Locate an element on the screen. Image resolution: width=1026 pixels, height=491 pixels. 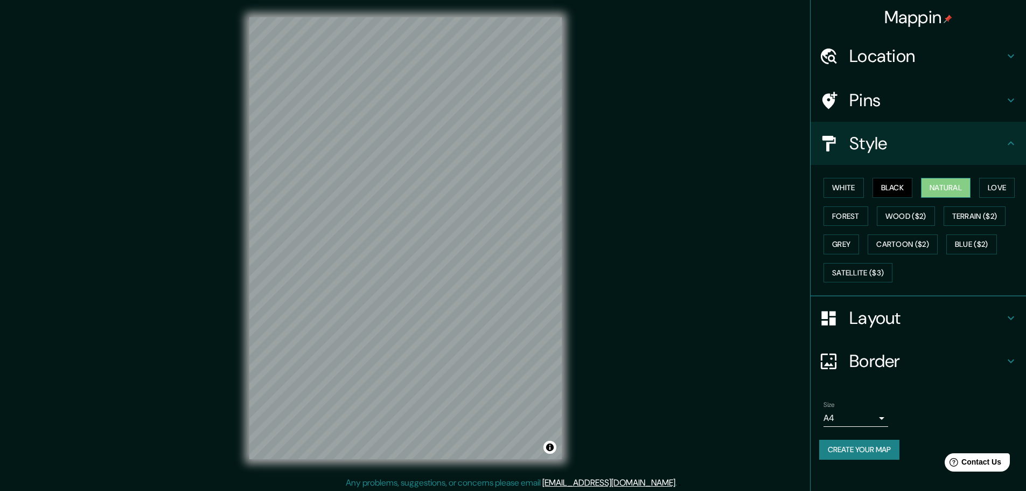
button: Natural is located at coordinates (946, 187).